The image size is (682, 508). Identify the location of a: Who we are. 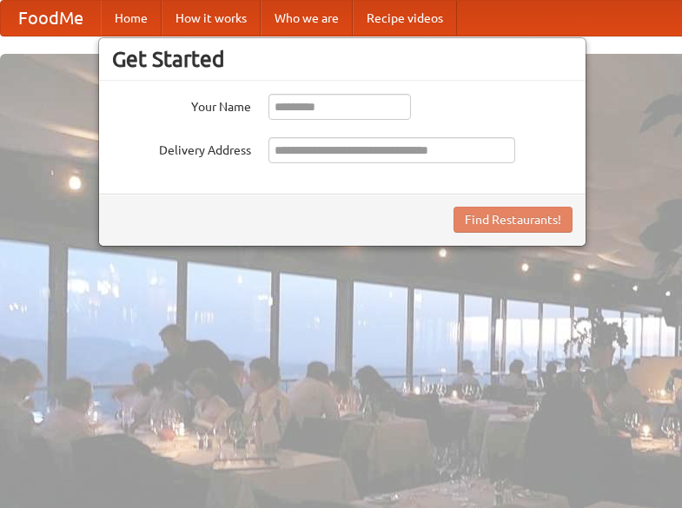
(307, 18).